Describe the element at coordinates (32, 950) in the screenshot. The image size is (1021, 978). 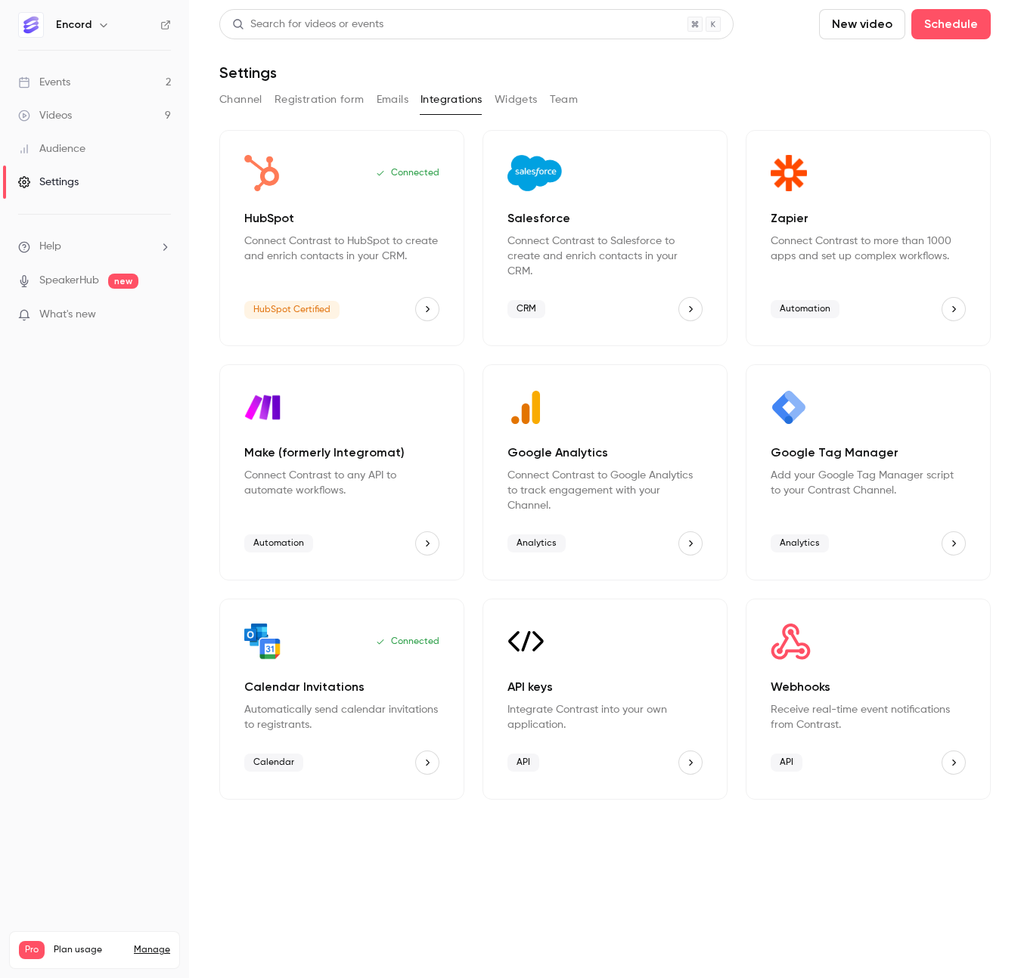
I see `span: Pro` at that location.